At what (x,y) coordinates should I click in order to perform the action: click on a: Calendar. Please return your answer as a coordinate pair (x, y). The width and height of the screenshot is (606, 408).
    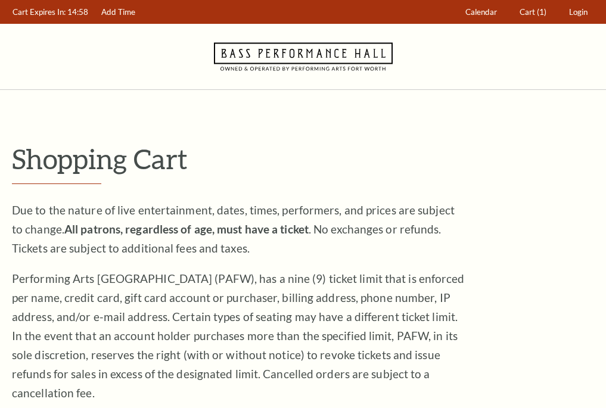
    Looking at the image, I should click on (481, 12).